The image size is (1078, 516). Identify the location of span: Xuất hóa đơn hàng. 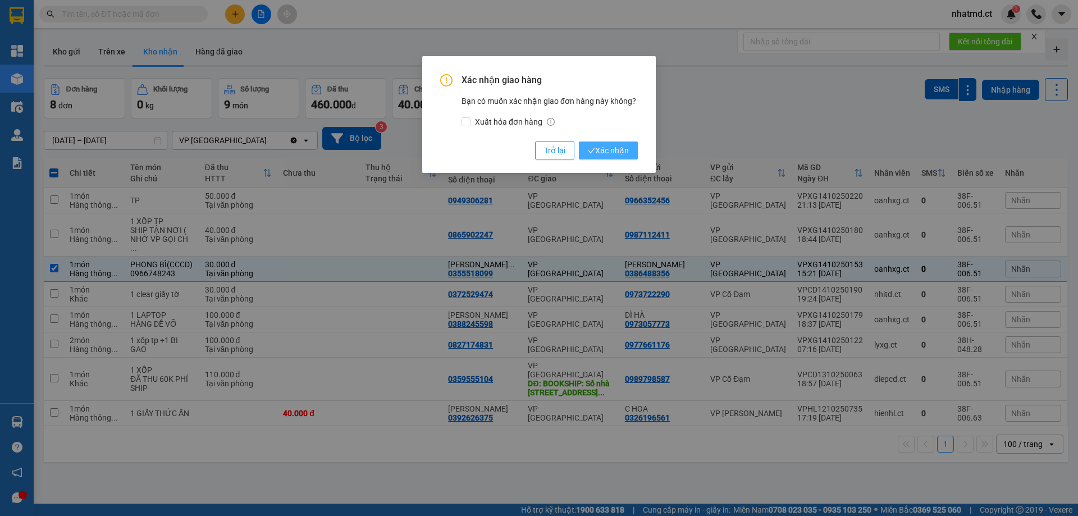
(515, 122).